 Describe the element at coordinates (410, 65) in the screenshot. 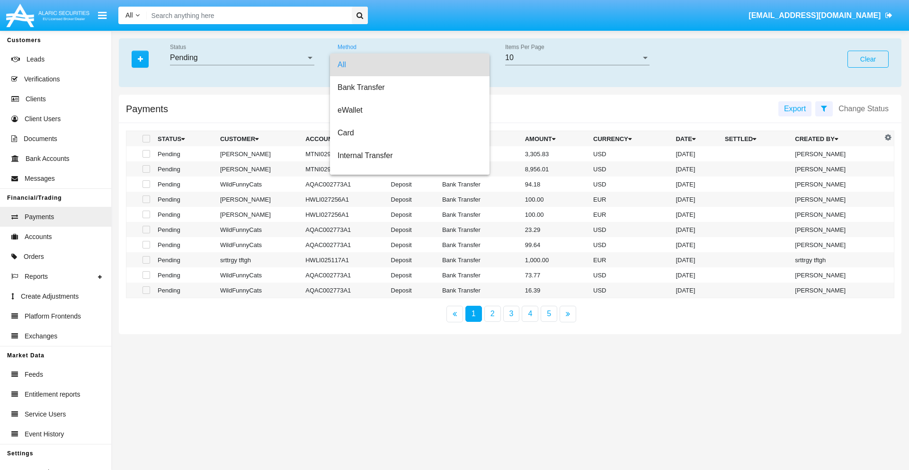

I see `span: All` at that location.